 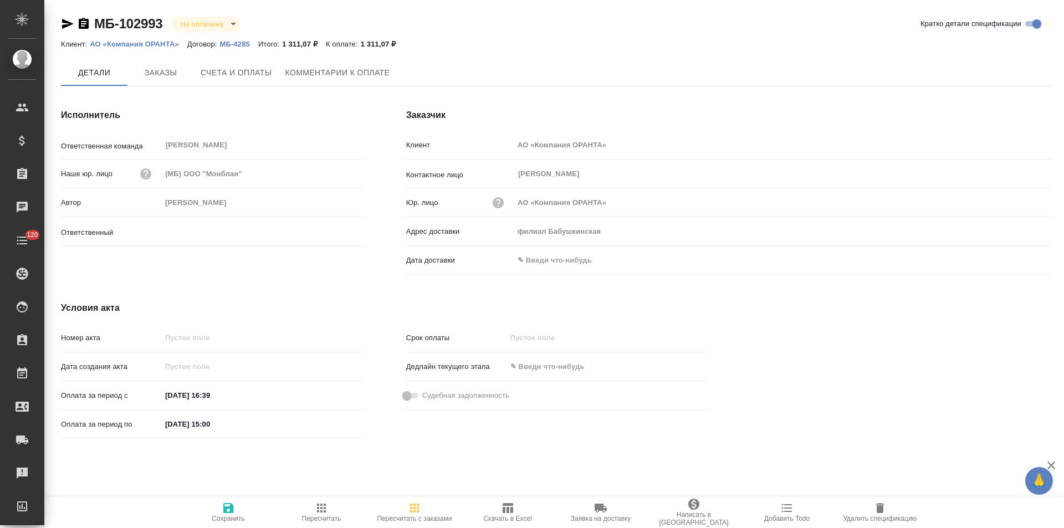 What do you see at coordinates (206, 24) in the screenshot?
I see `div: Не оплачена` at bounding box center [206, 24].